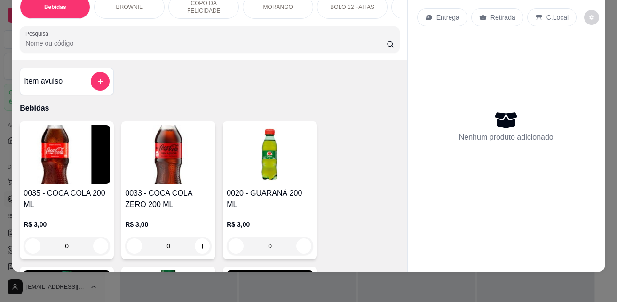 The height and width of the screenshot is (302, 617). What do you see at coordinates (100, 81) in the screenshot?
I see `button: add-separate-item` at bounding box center [100, 81].